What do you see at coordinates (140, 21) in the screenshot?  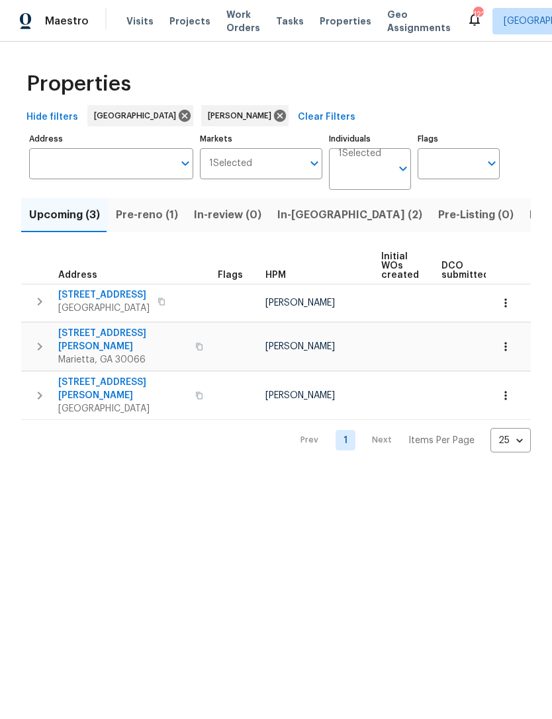 I see `span: Visits` at bounding box center [140, 21].